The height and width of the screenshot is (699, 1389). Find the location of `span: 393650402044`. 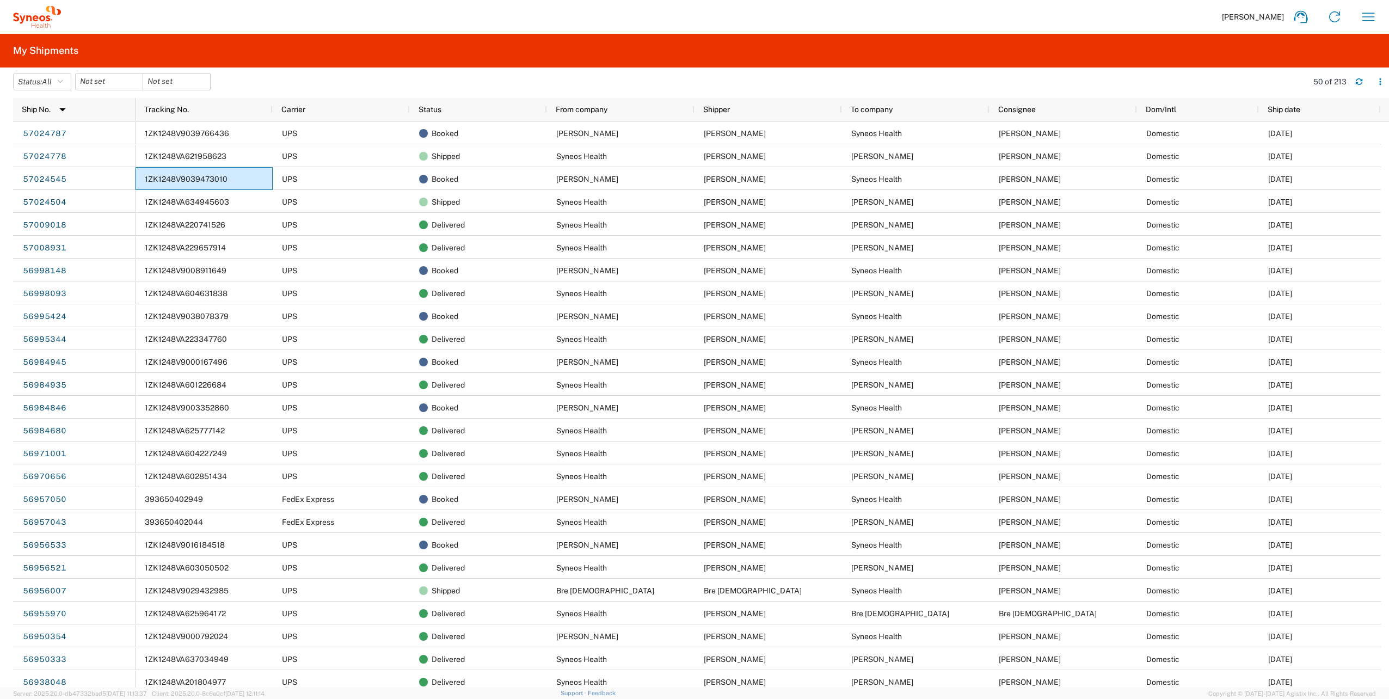

span: 393650402044 is located at coordinates (174, 522).